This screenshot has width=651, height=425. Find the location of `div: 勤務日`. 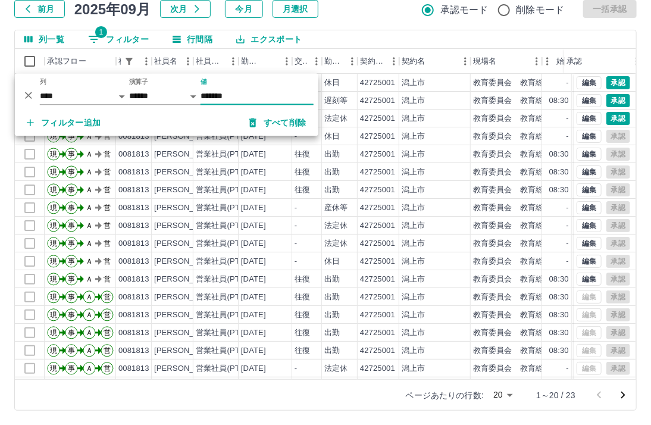

div: 勤務日 is located at coordinates (265, 61).